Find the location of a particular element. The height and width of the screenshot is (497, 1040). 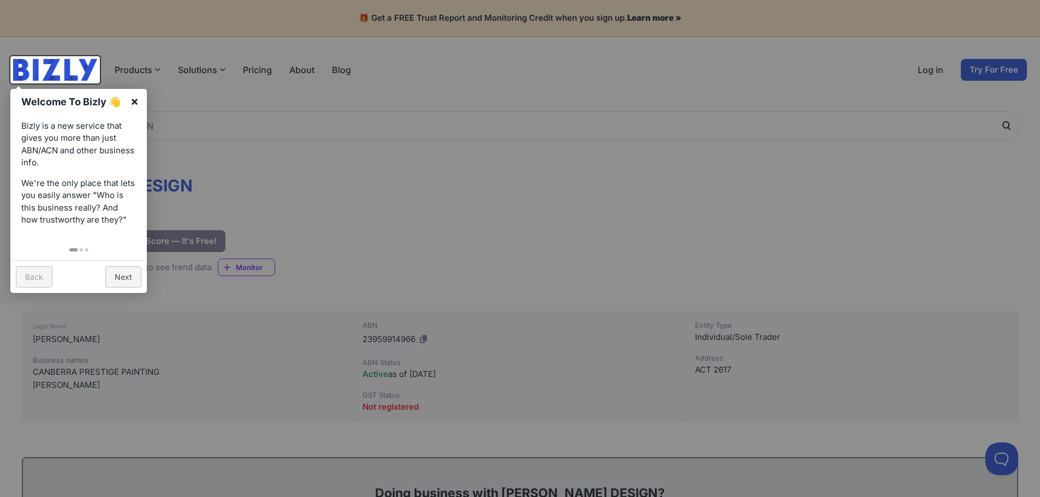

a: Next is located at coordinates (123, 277).